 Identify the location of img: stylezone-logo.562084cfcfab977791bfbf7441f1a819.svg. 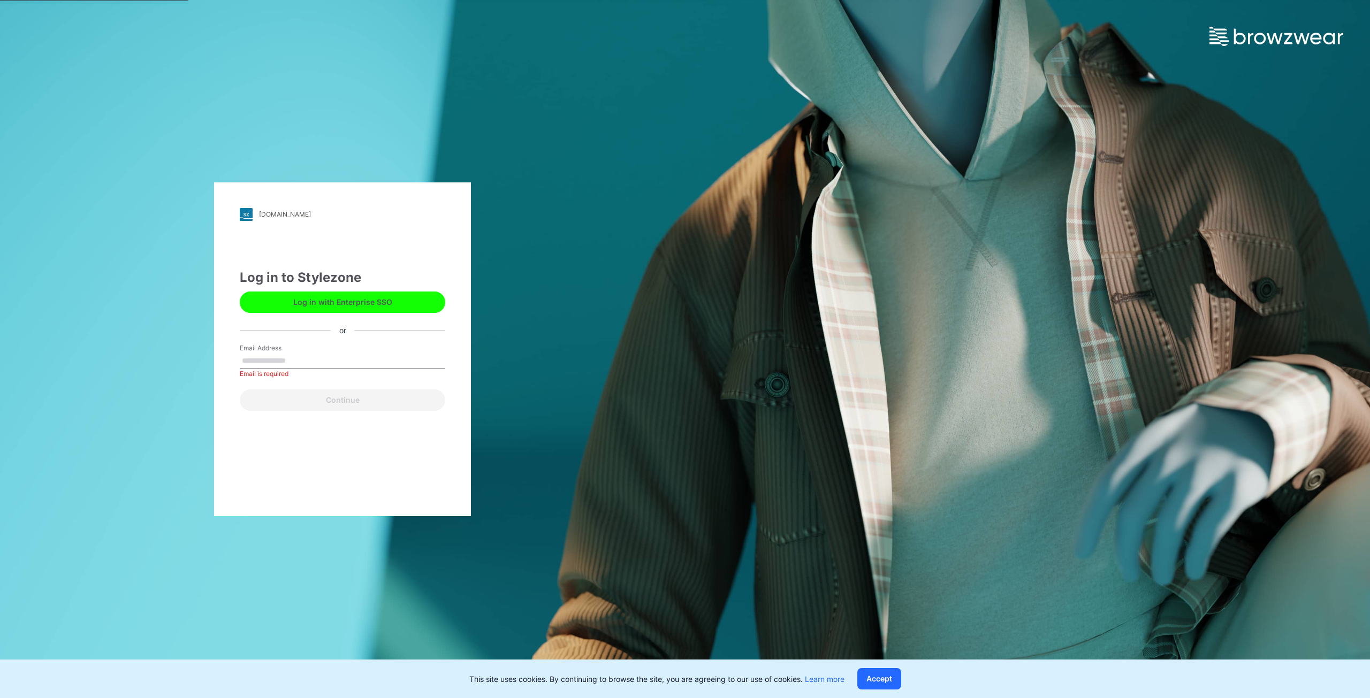
(246, 215).